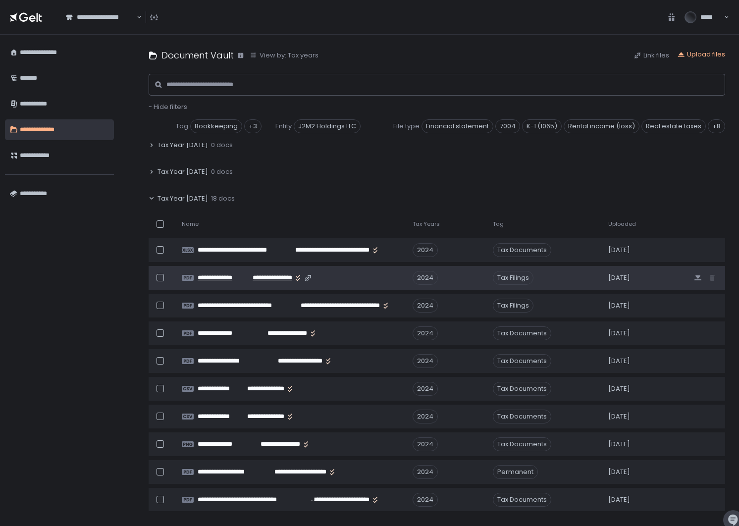 This screenshot has height=526, width=739. Describe the element at coordinates (602, 126) in the screenshot. I see `span: Rental income (loss)` at that location.